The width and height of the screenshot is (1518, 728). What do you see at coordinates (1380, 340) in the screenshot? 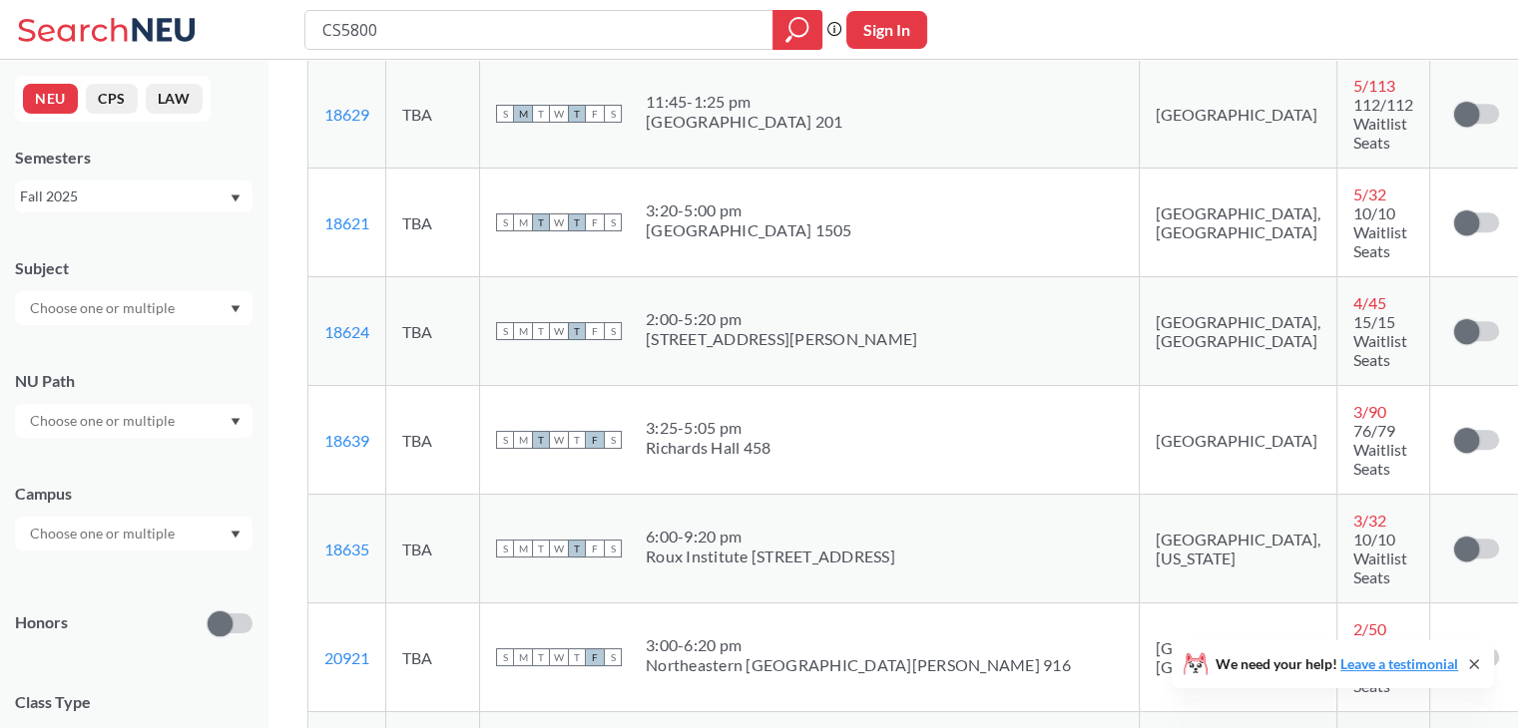
I see `span: 15/15 Waitlist Seats` at bounding box center [1380, 340].